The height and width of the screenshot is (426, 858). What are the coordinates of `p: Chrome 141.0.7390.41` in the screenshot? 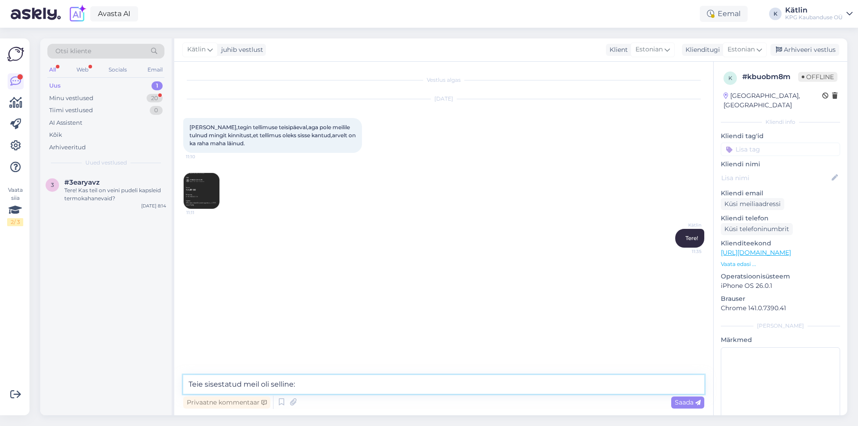 It's located at (780, 308).